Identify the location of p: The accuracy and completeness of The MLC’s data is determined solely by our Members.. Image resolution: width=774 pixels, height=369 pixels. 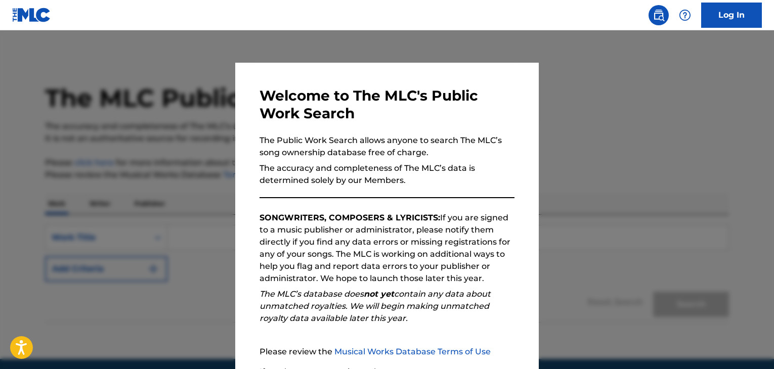
(387, 175).